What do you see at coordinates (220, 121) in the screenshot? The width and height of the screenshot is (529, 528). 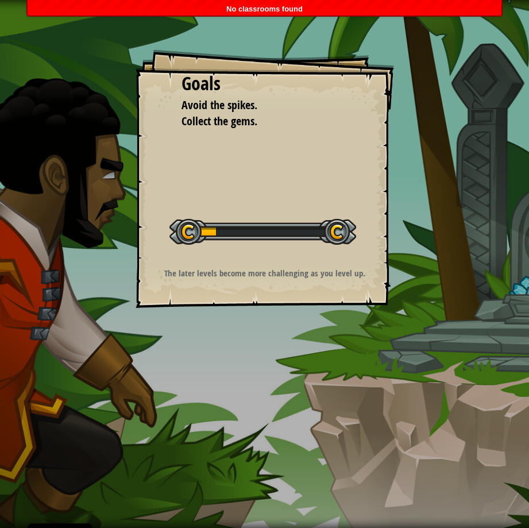 I see `span: Collect the gems.` at bounding box center [220, 121].